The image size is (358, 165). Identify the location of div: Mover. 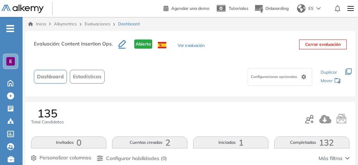
(331, 81).